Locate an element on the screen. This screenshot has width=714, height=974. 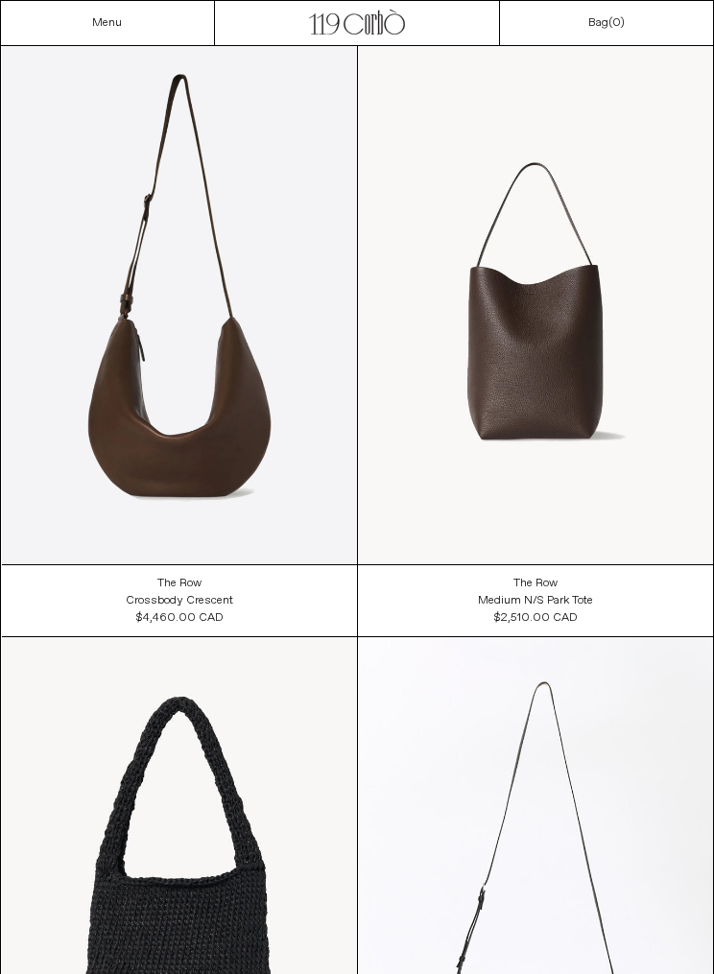
a: Medium N/S Park Tote is located at coordinates (535, 602).